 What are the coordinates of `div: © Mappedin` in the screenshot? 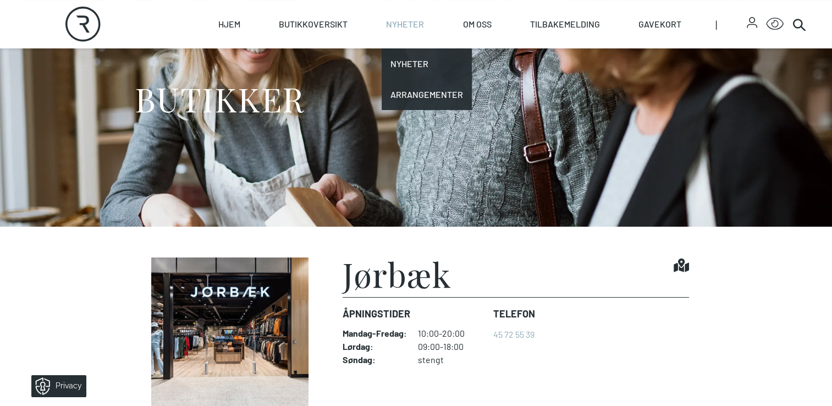 It's located at (809, 214).